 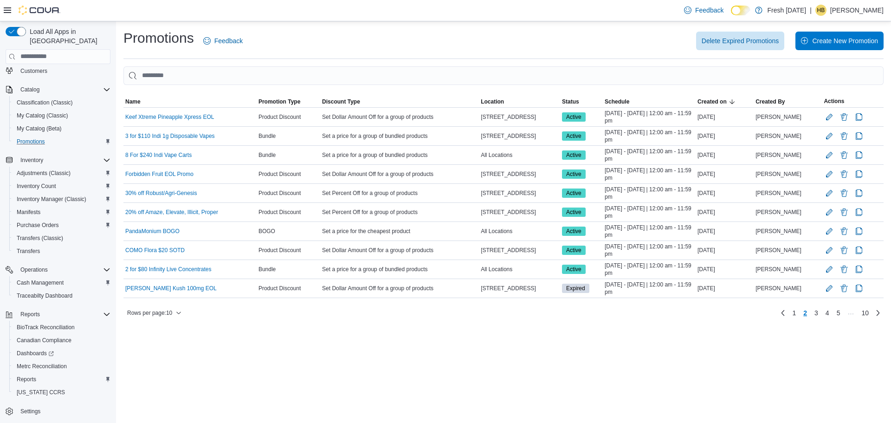 What do you see at coordinates (62, 283) in the screenshot?
I see `span: Cash Management` at bounding box center [62, 283].